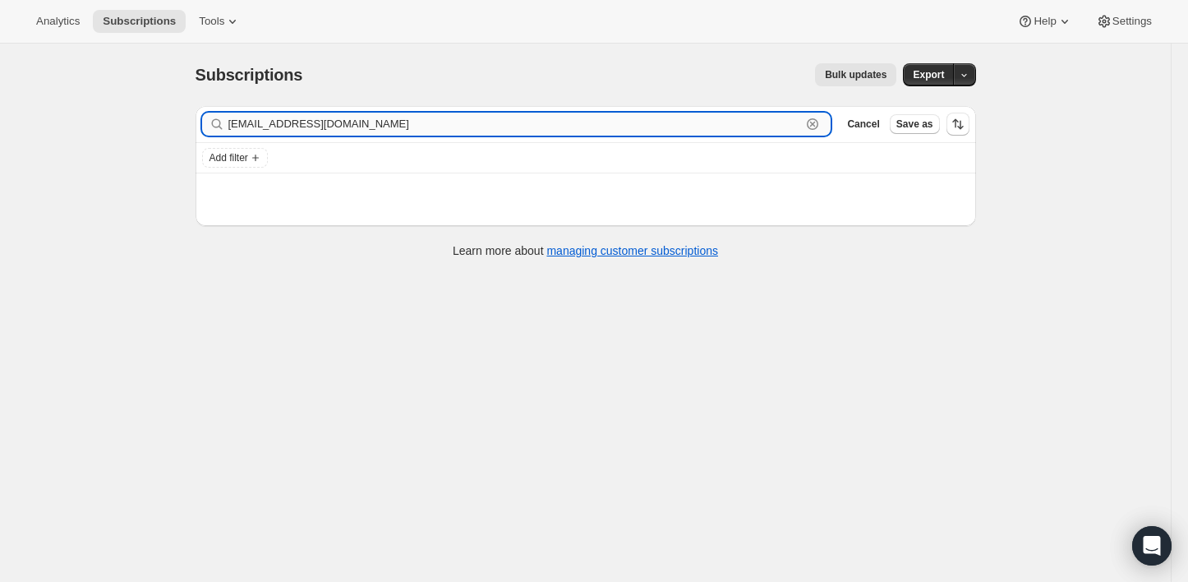 This screenshot has height=582, width=1188. I want to click on span: Help, so click(1044, 21).